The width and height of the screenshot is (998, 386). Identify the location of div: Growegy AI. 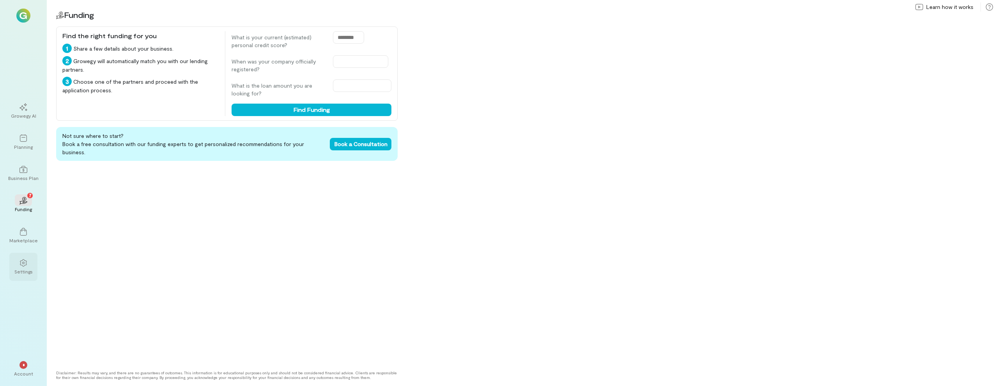
(23, 116).